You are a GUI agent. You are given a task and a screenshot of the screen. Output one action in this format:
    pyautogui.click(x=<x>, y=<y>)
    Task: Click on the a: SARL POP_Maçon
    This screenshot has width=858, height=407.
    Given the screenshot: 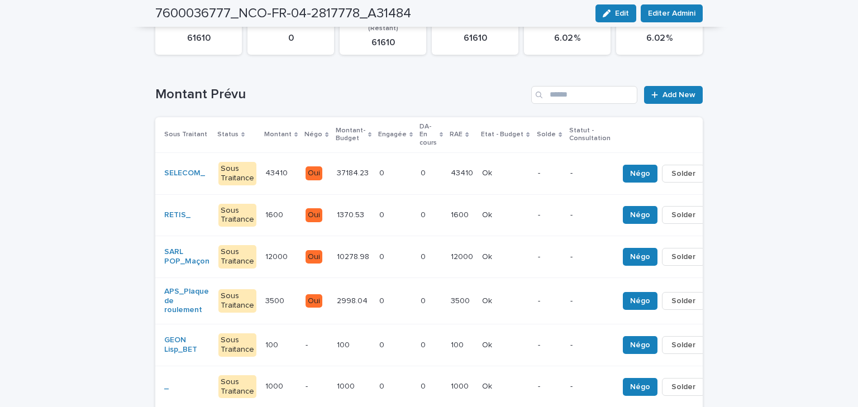 What is the action you would take?
    pyautogui.click(x=186, y=257)
    